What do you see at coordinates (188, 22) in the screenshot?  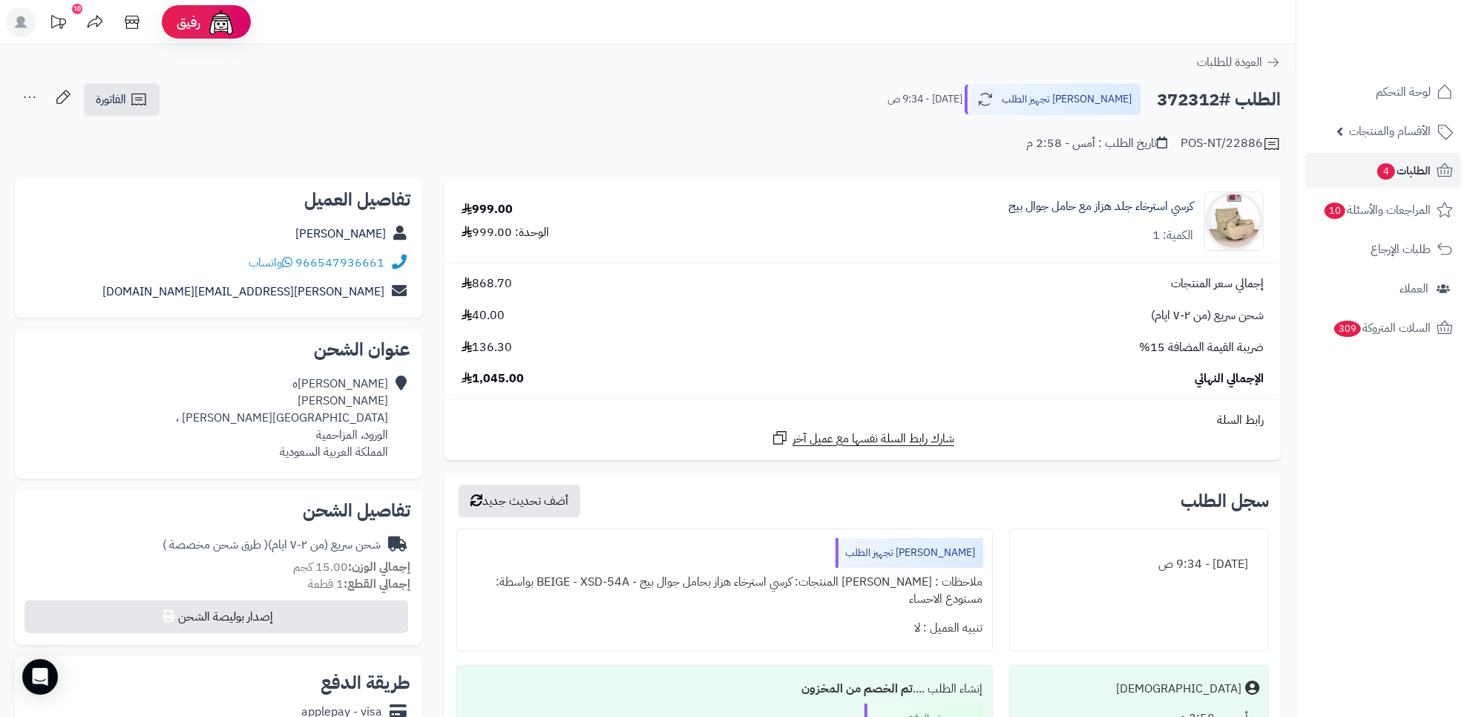 I see `span: رفيق` at bounding box center [188, 22].